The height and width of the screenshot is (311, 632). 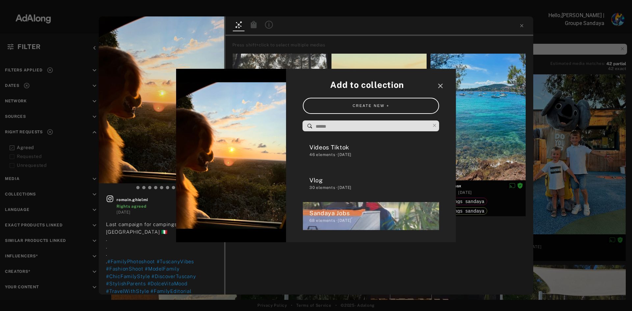 I want to click on div: Sandaya Jobs, so click(x=374, y=213).